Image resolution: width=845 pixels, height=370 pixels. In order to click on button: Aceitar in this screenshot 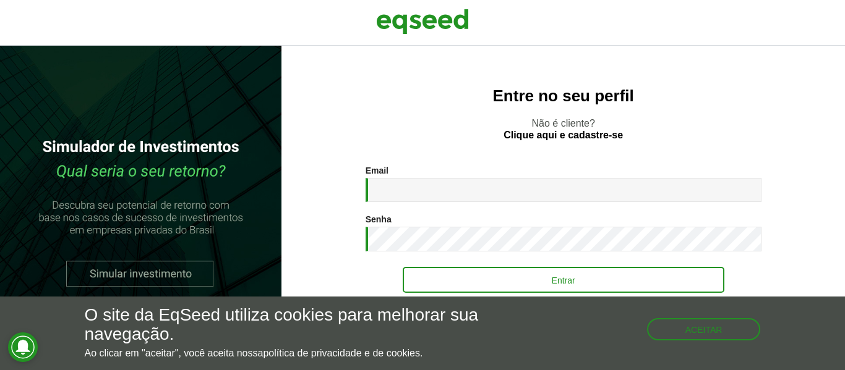, I will do `click(704, 330)`.